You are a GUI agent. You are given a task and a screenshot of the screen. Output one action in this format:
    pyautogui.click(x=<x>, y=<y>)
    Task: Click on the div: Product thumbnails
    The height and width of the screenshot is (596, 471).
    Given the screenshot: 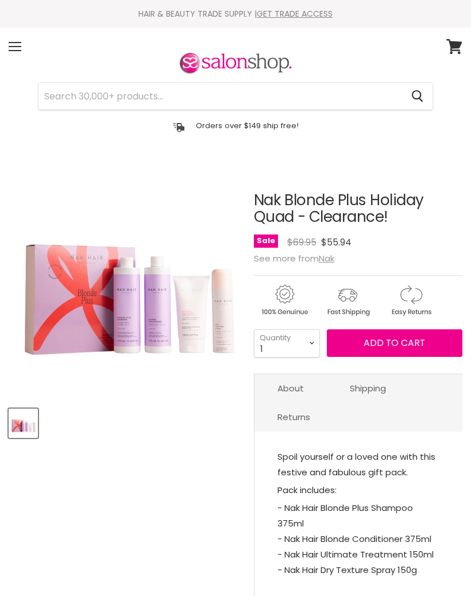 What is the action you would take?
    pyautogui.click(x=125, y=421)
    